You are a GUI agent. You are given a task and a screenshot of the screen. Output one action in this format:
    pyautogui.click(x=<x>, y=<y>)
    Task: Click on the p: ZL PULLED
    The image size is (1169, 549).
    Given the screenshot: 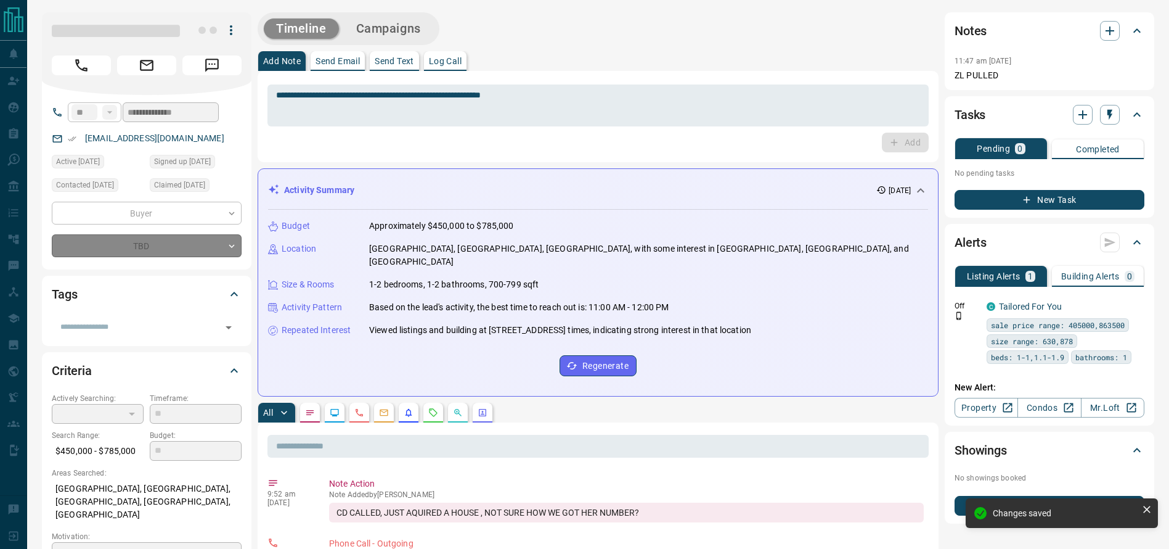 What is the action you would take?
    pyautogui.click(x=1050, y=75)
    